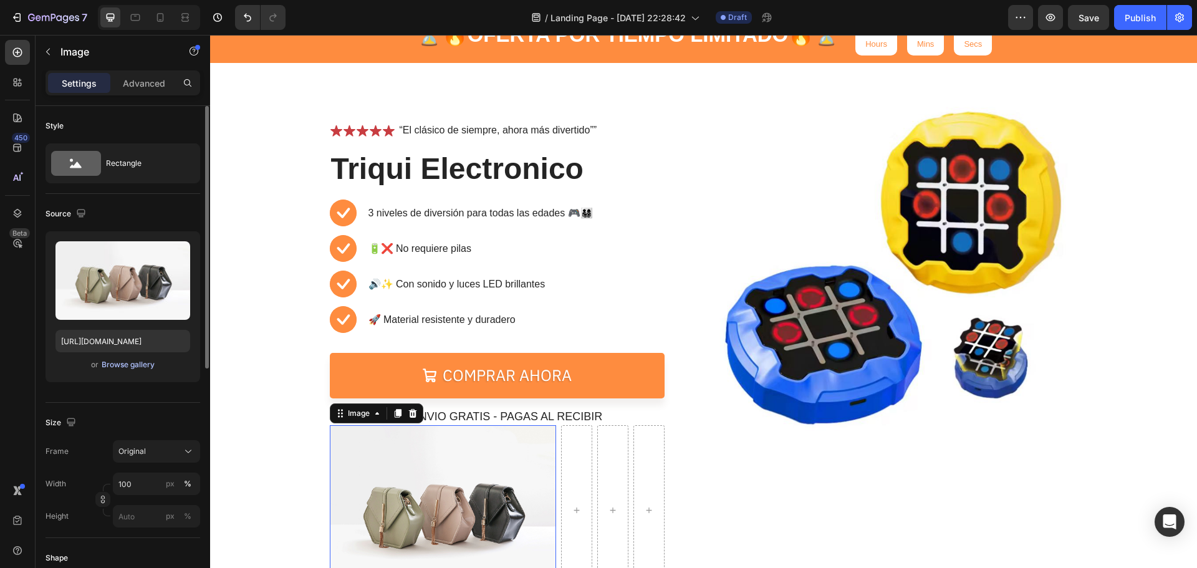 Image resolution: width=1197 pixels, height=568 pixels. Describe the element at coordinates (1088, 17) in the screenshot. I see `span: Save` at that location.